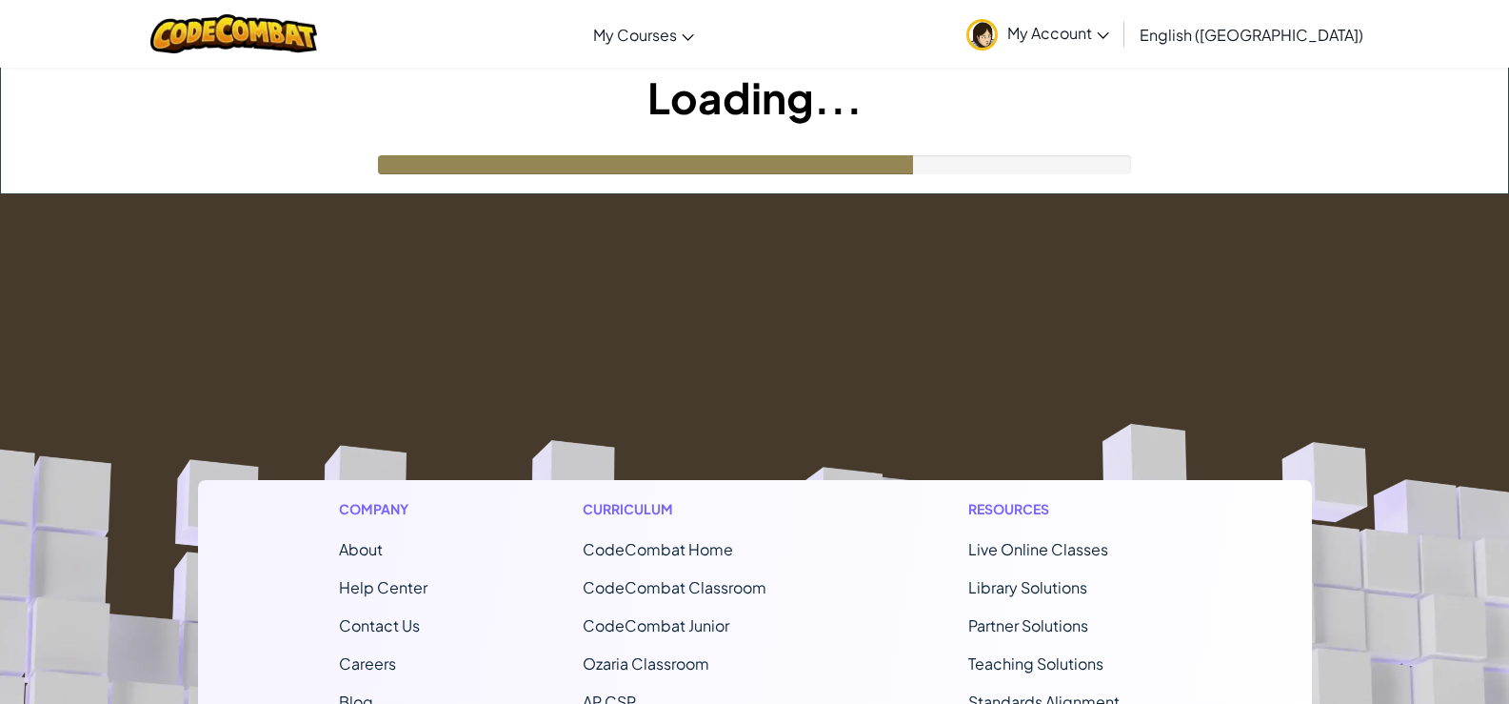 This screenshot has height=704, width=1509. What do you see at coordinates (1038, 548) in the screenshot?
I see `a: Live Online Classes` at bounding box center [1038, 548].